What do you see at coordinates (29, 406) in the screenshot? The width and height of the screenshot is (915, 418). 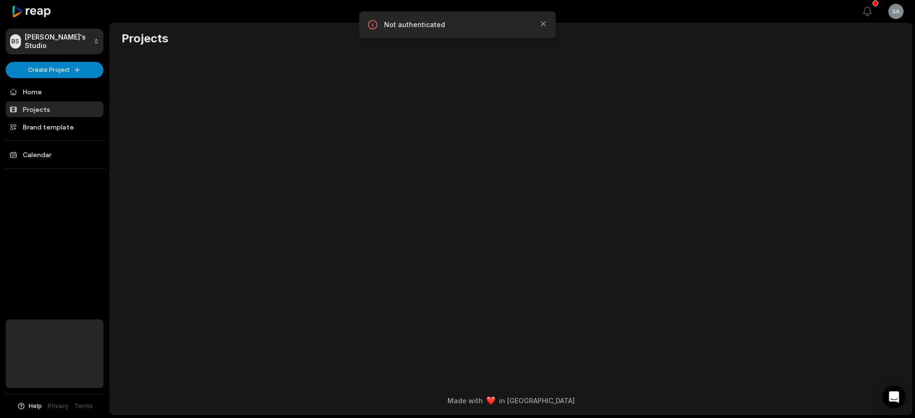 I see `button: Help` at bounding box center [29, 406].